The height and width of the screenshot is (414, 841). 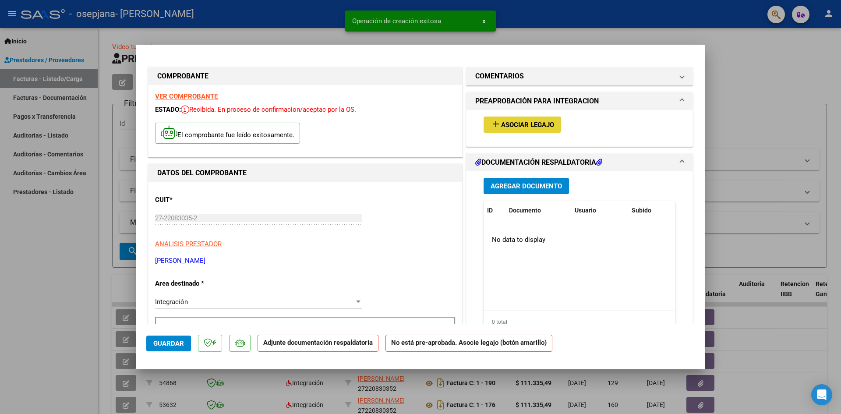 I want to click on mat-icon: add, so click(x=496, y=124).